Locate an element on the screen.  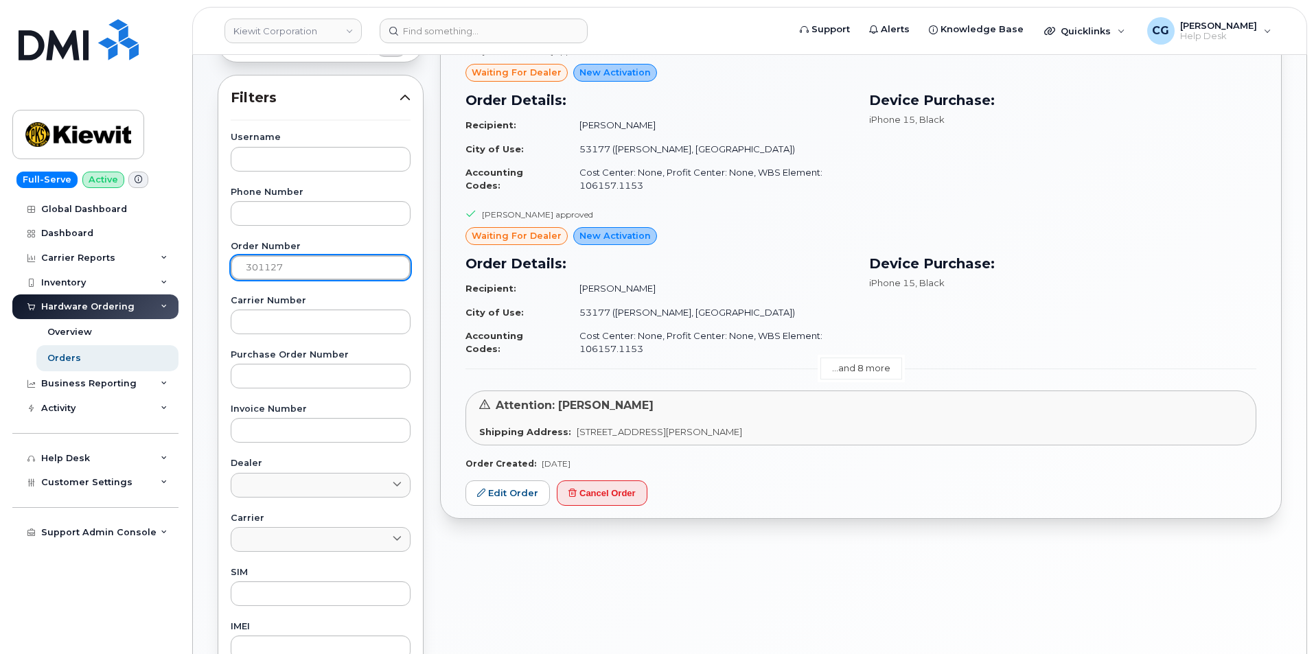
label: Invoice Number is located at coordinates (321, 409).